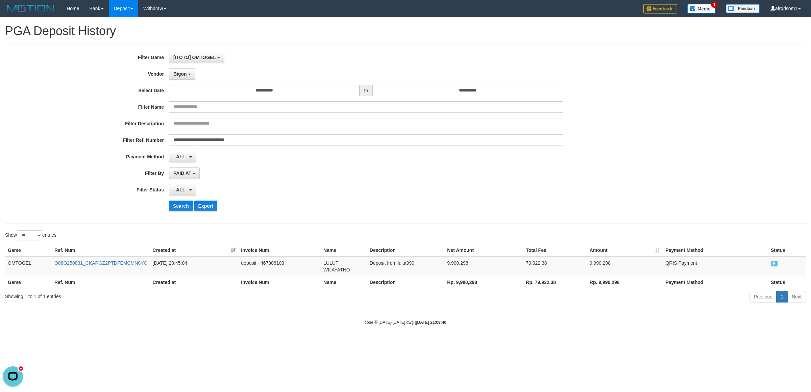 This screenshot has width=811, height=392. I want to click on span: 1, so click(715, 5).